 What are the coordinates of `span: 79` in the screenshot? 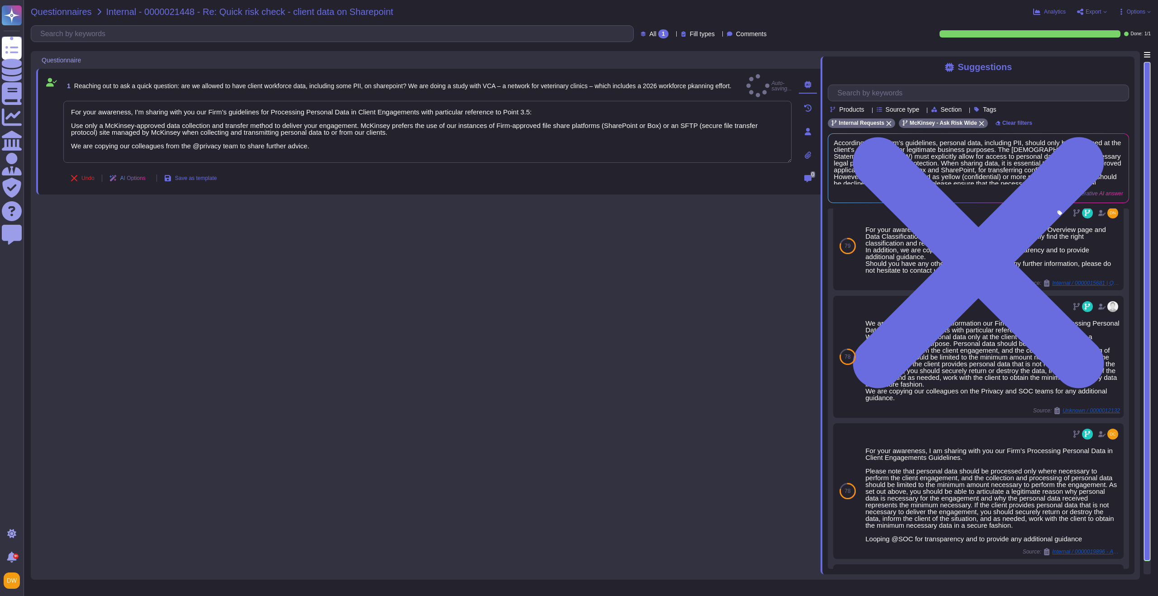 It's located at (847, 246).